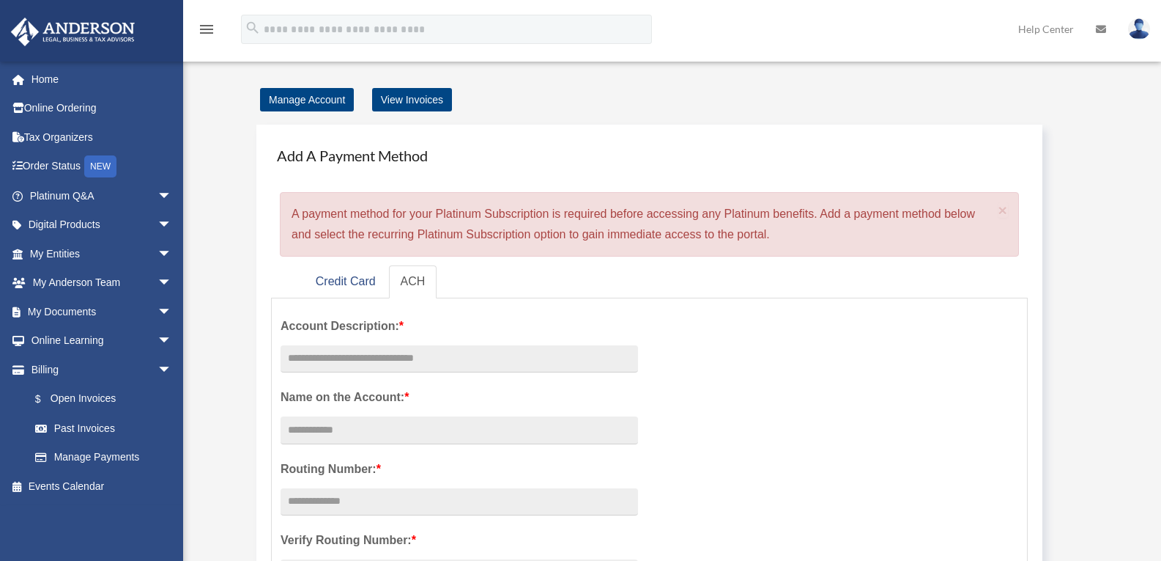 This screenshot has width=1161, height=561. I want to click on a: My Anderson Teamarrow_drop_down, so click(102, 283).